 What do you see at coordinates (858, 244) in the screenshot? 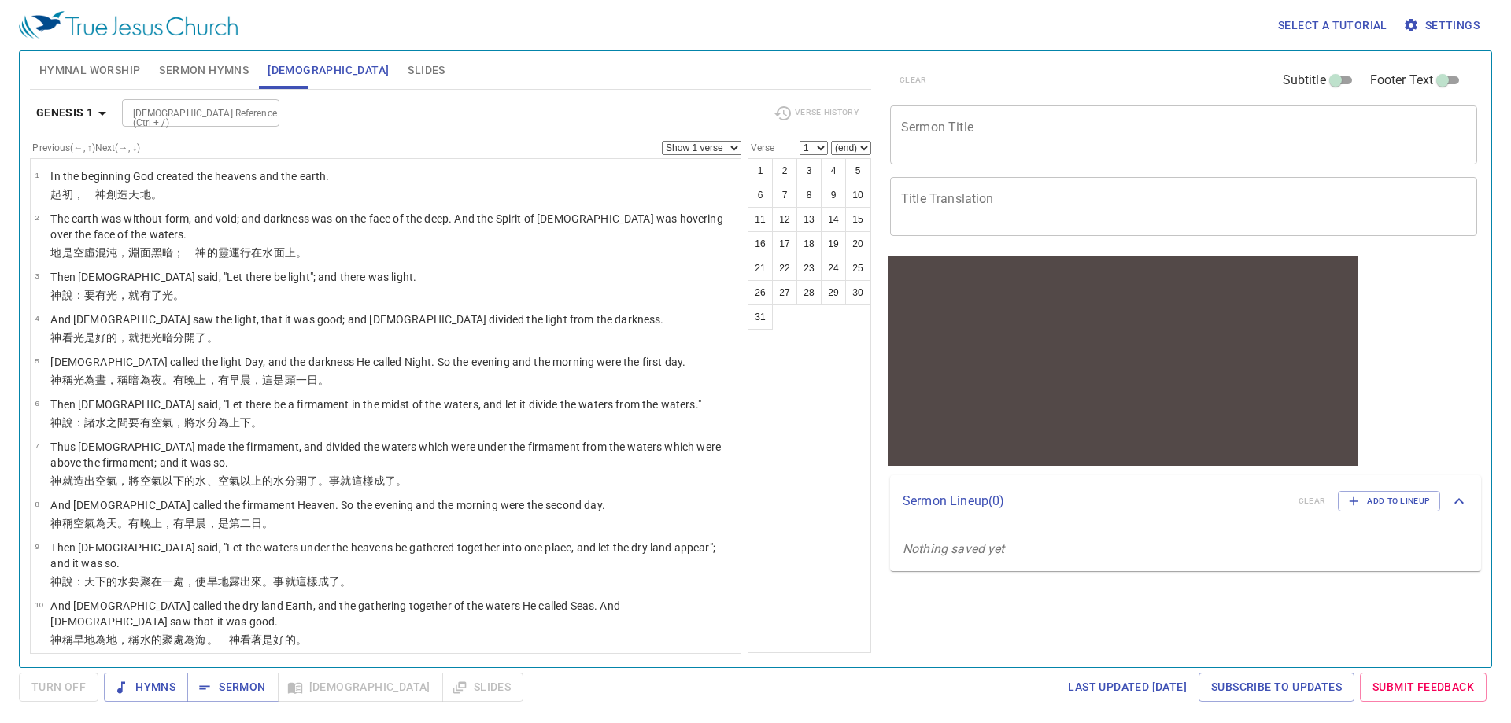
I see `button: 20` at bounding box center [858, 244].